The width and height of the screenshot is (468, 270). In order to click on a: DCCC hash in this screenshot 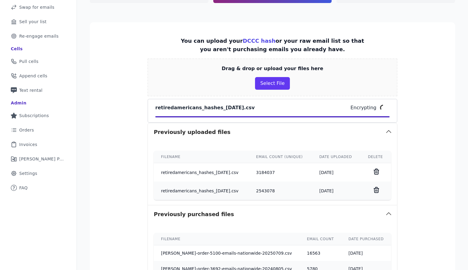, I will do `click(259, 41)`.